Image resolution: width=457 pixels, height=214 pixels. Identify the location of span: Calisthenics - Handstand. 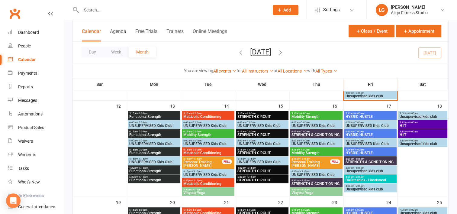
(370, 180).